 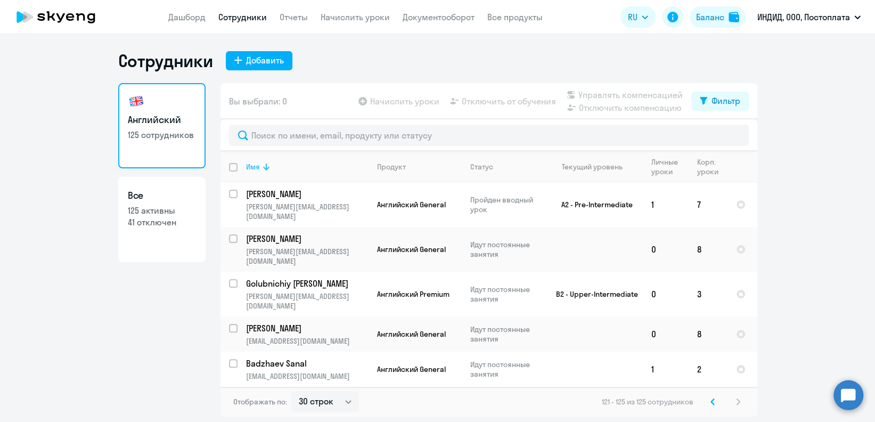 What do you see at coordinates (507, 205) in the screenshot?
I see `p: Пройден вводный урок` at bounding box center [507, 205].